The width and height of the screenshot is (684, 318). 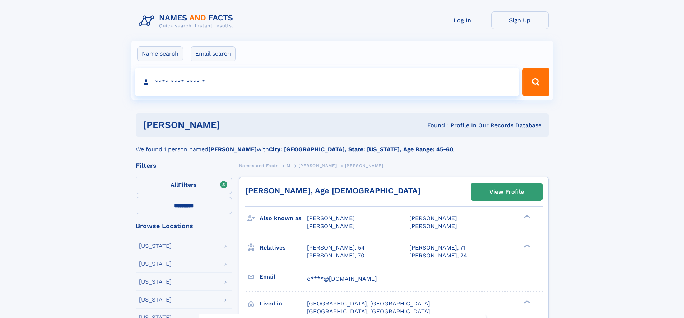 I want to click on label: Name search, so click(x=160, y=54).